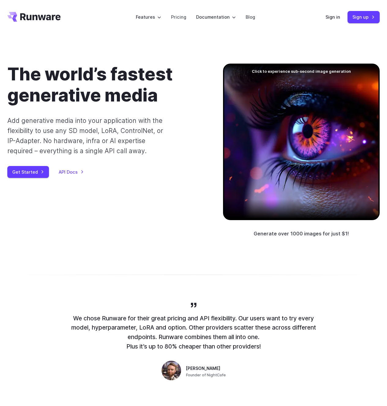 This screenshot has height=406, width=387. I want to click on a: Pricing, so click(179, 17).